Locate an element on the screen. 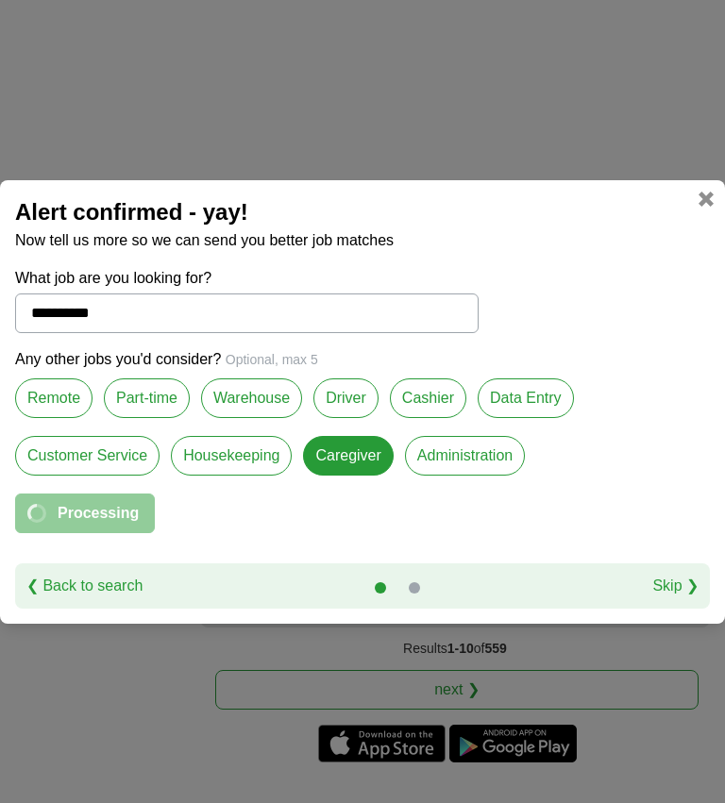 This screenshot has height=803, width=725. label: Caregiver is located at coordinates (347, 456).